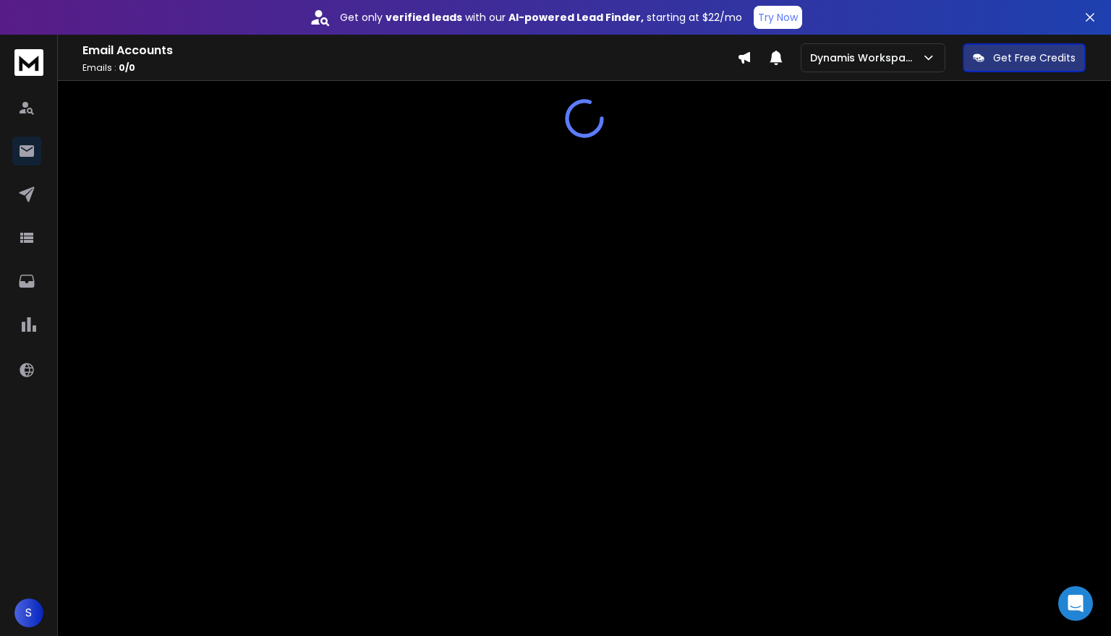 The image size is (1111, 636). I want to click on button: Get Free Credits, so click(1024, 58).